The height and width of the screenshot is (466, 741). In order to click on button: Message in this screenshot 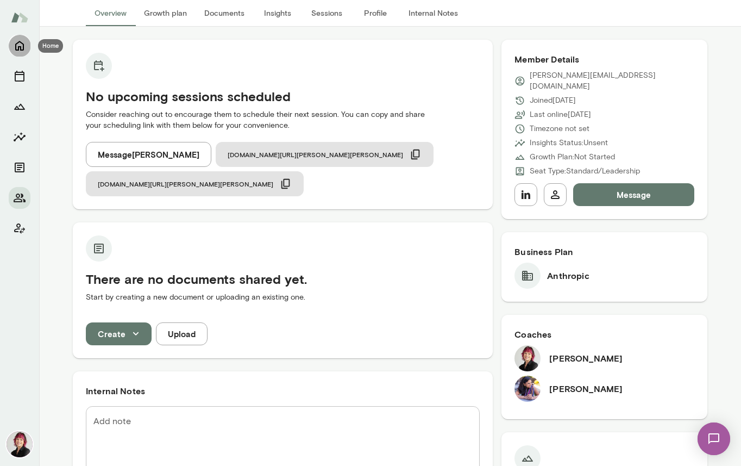, I will do `click(634, 195)`.